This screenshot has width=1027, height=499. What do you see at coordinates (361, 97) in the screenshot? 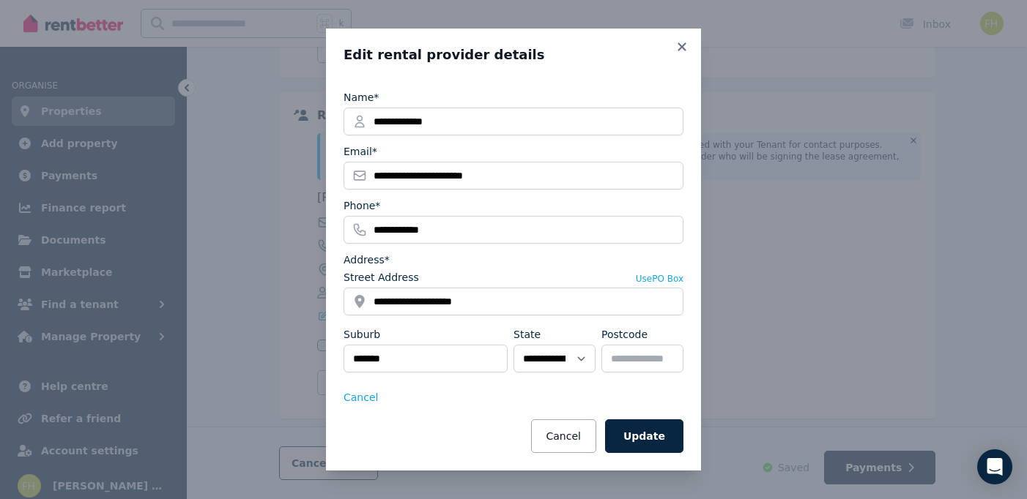
I see `label: Name*` at bounding box center [361, 97].